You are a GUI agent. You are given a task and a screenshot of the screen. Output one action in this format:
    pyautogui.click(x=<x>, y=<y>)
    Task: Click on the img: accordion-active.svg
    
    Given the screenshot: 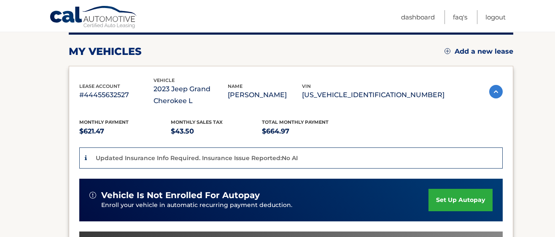 What is the action you would take?
    pyautogui.click(x=496, y=92)
    